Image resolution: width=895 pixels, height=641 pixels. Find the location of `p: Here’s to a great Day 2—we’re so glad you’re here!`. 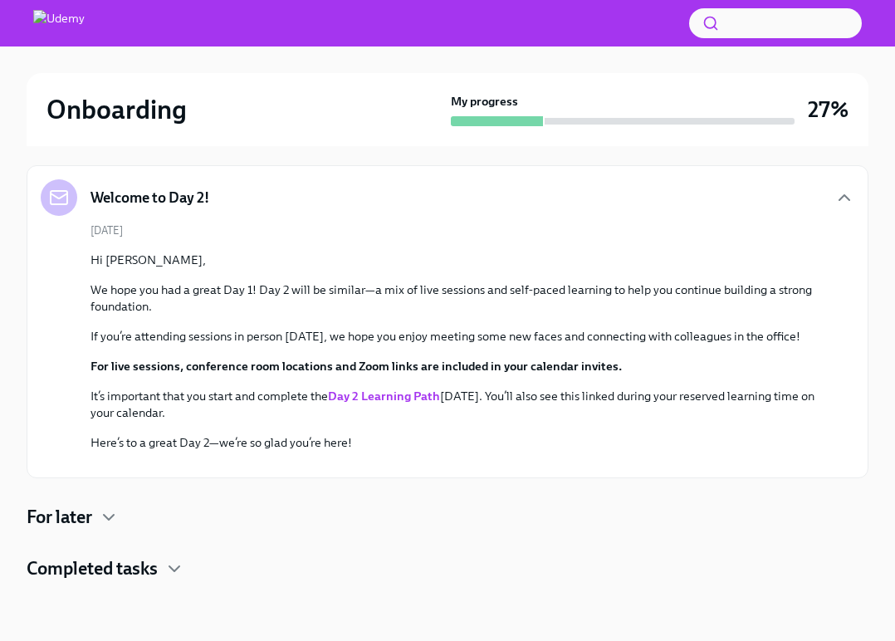

p: Here’s to a great Day 2—we’re so glad you’re here! is located at coordinates (459, 443).